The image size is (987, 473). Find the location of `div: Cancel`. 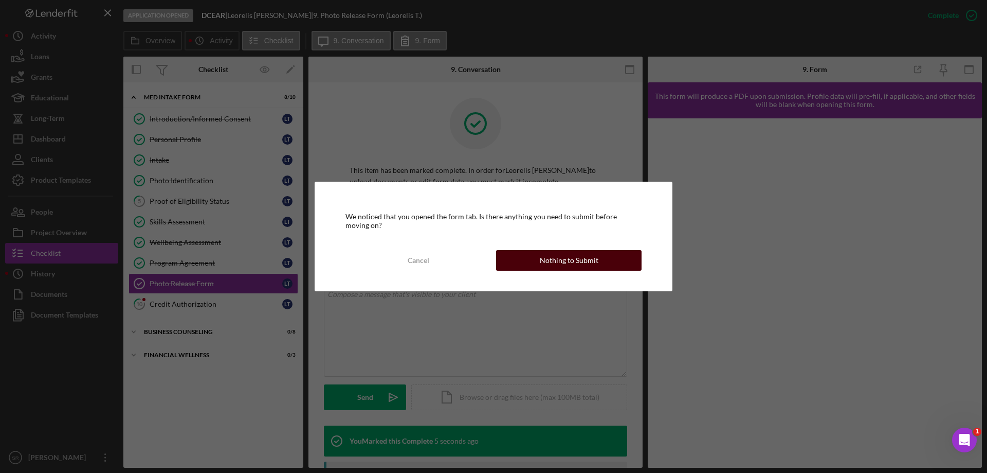

div: Cancel is located at coordinates (419, 260).